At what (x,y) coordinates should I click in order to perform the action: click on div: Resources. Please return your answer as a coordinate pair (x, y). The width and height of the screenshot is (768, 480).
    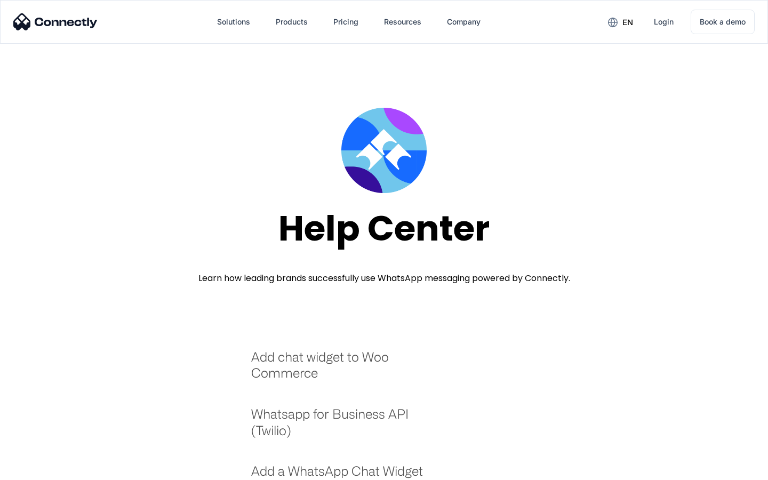
    Looking at the image, I should click on (403, 22).